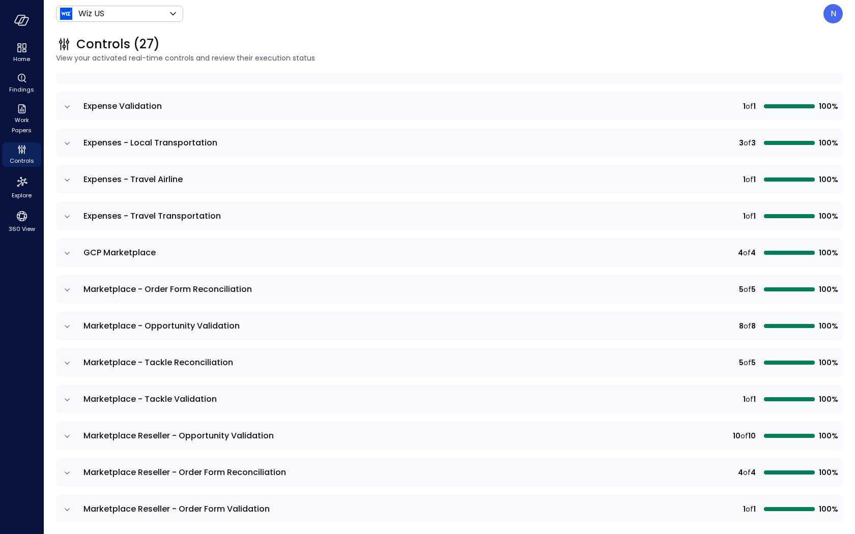 Image resolution: width=855 pixels, height=534 pixels. What do you see at coordinates (22, 161) in the screenshot?
I see `span: Controls` at bounding box center [22, 161].